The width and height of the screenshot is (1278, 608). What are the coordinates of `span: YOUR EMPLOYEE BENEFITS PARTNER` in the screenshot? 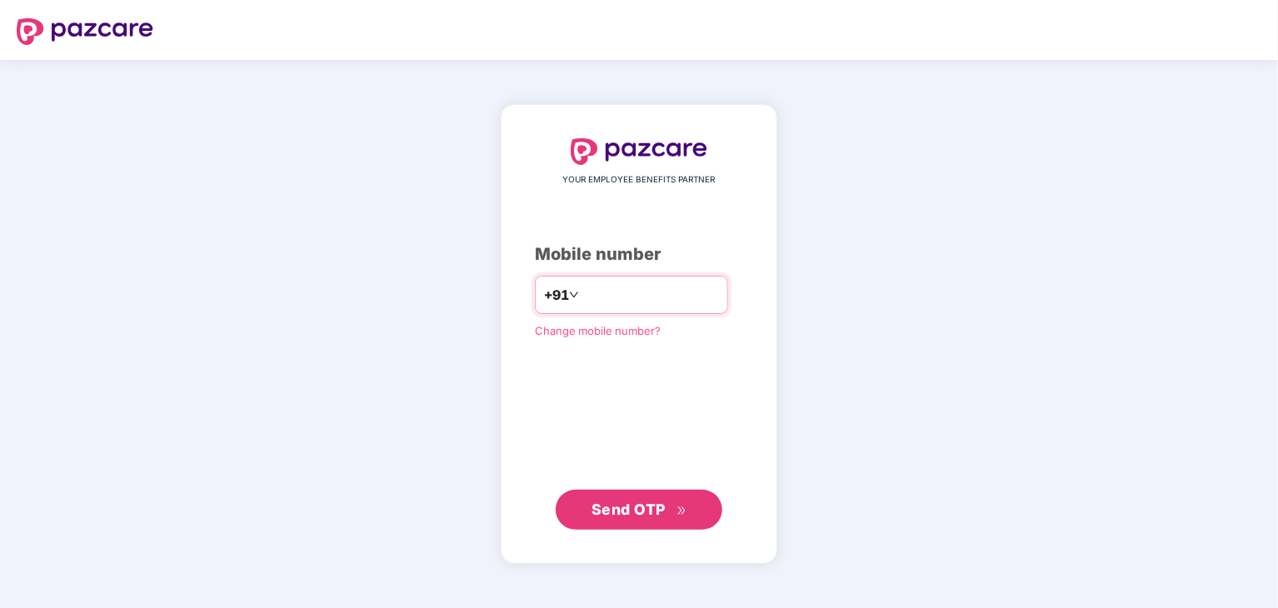 It's located at (639, 180).